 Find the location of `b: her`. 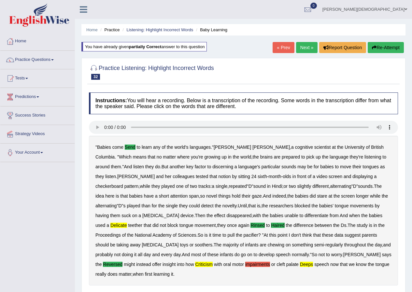

b: her is located at coordinates (168, 176).